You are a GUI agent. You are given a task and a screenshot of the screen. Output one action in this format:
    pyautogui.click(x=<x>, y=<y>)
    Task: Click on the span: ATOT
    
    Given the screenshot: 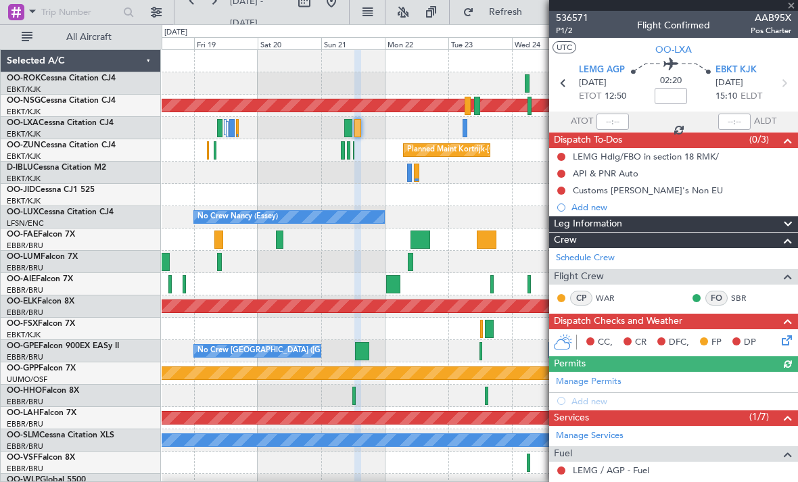 What is the action you would take?
    pyautogui.click(x=582, y=122)
    